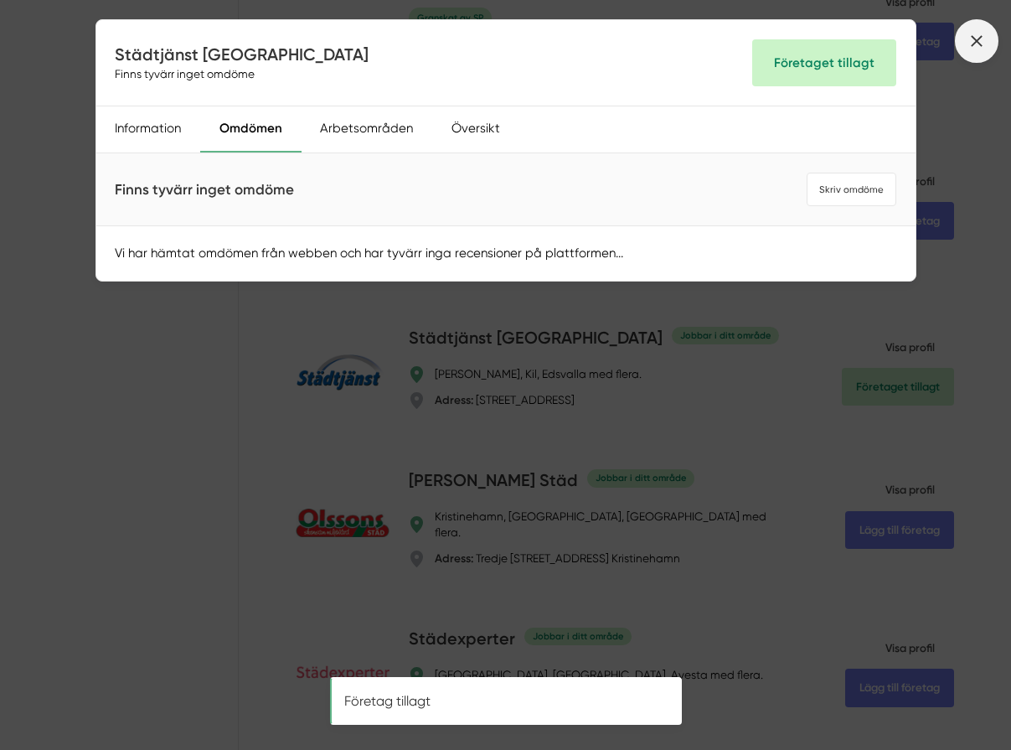 This screenshot has height=750, width=1011. What do you see at coordinates (824, 63) in the screenshot?
I see `Företaget tillagt` at bounding box center [824, 63].